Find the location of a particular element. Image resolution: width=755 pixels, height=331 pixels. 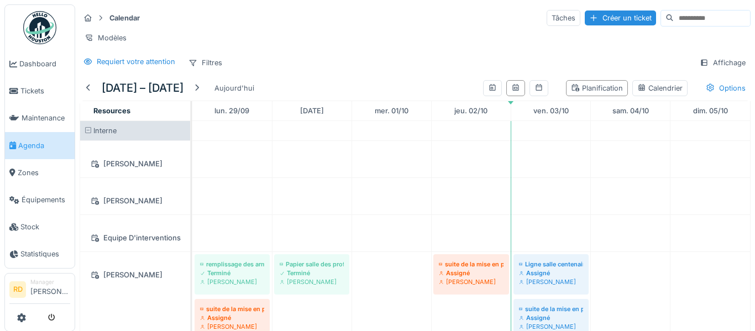

a: 29 septembre 2025 is located at coordinates (232, 111).